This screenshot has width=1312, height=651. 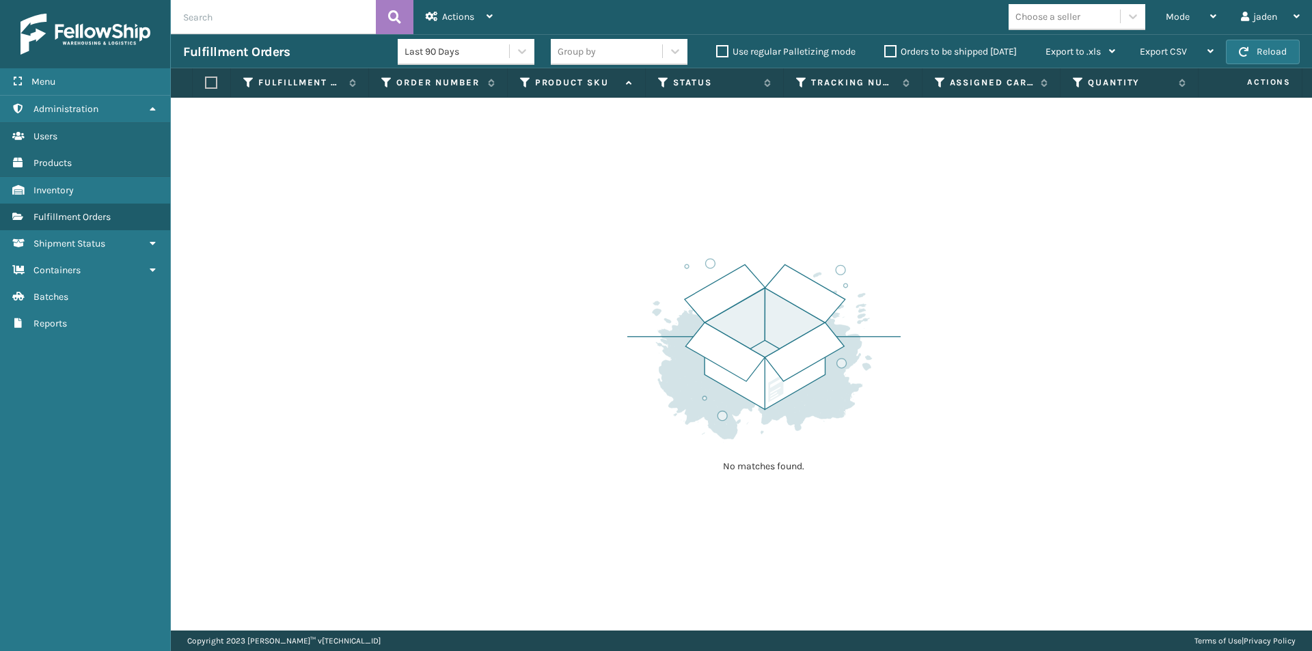 I want to click on span: Administration, so click(x=66, y=109).